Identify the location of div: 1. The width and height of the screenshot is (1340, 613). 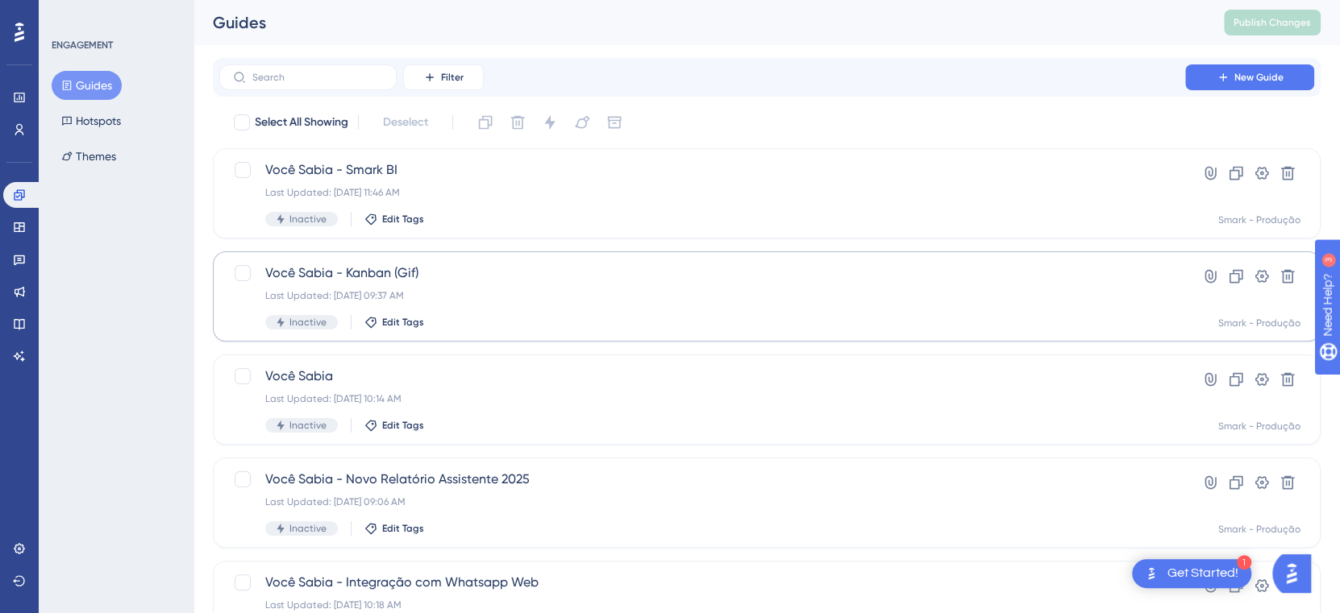
(1244, 563).